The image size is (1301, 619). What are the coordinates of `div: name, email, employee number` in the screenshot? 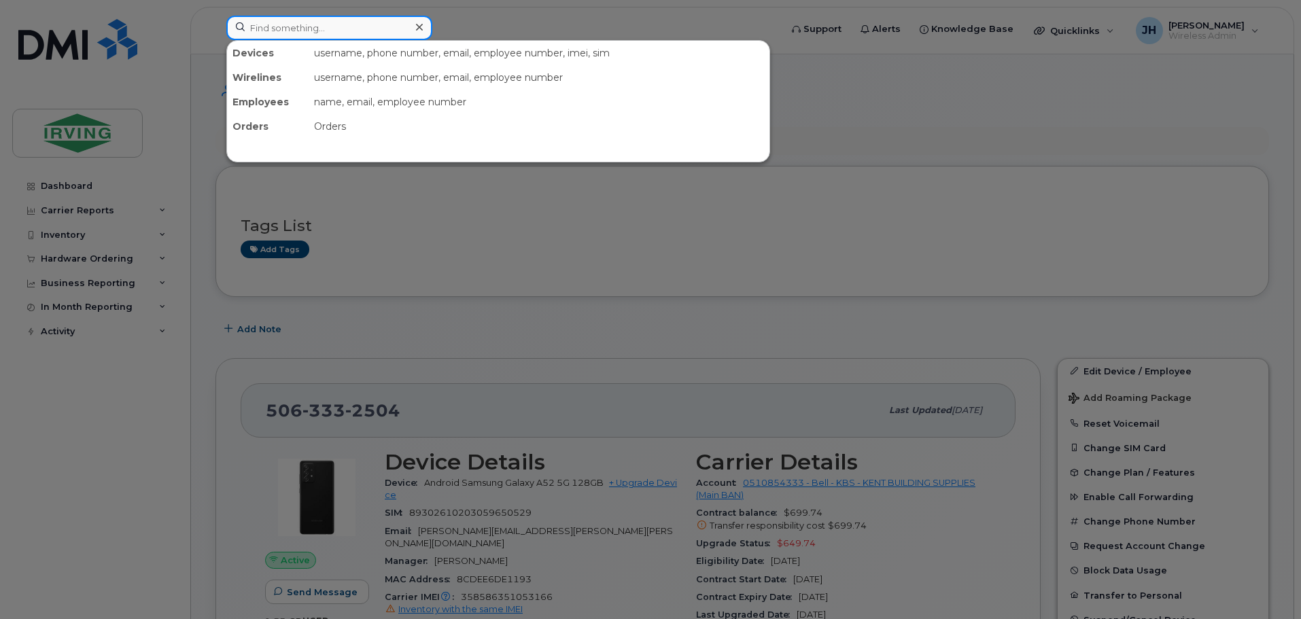 It's located at (539, 102).